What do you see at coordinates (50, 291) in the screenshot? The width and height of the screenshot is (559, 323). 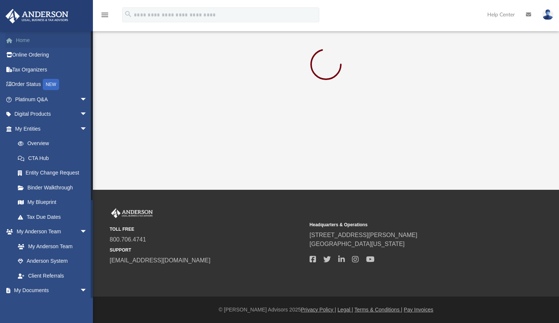 I see `a: My Documentsarrow_drop_down` at bounding box center [50, 291].